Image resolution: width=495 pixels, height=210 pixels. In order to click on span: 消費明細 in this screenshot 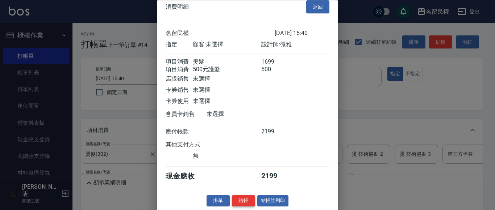, I will do `click(177, 7)`.